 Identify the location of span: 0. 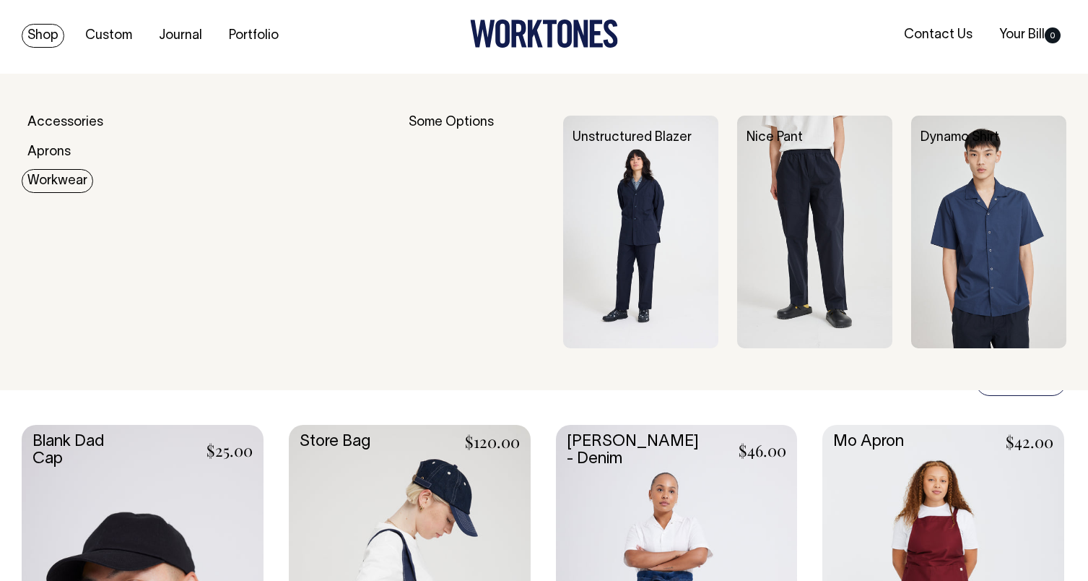
(1053, 35).